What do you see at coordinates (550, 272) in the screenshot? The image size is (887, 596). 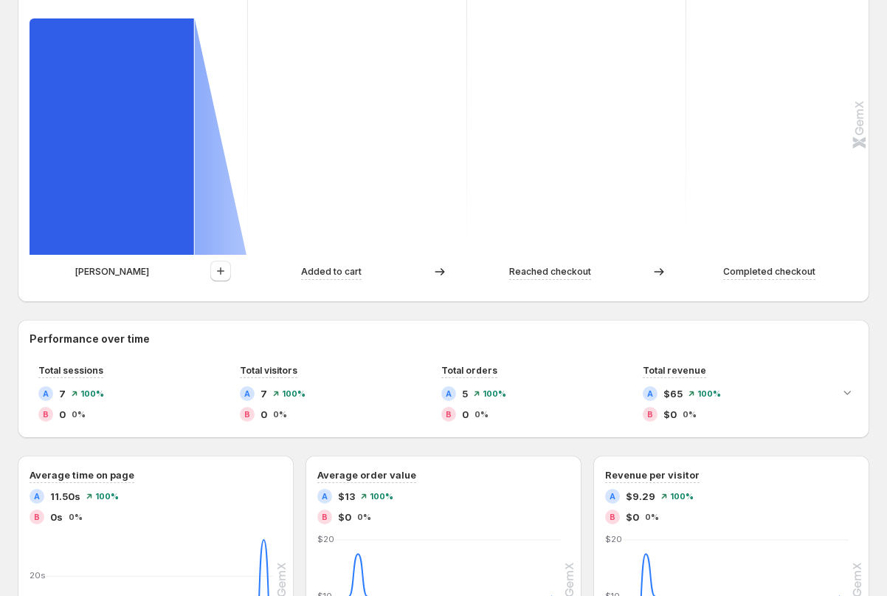 I see `p: Reached checkout` at bounding box center [550, 272].